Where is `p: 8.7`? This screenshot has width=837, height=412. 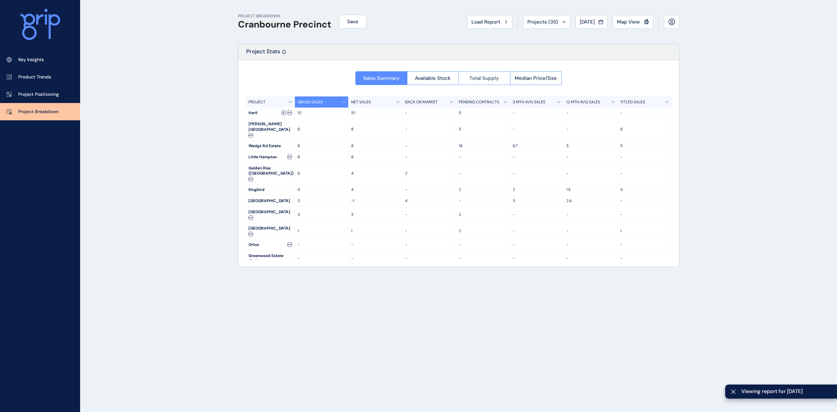 p: 8.7 is located at coordinates (537, 146).